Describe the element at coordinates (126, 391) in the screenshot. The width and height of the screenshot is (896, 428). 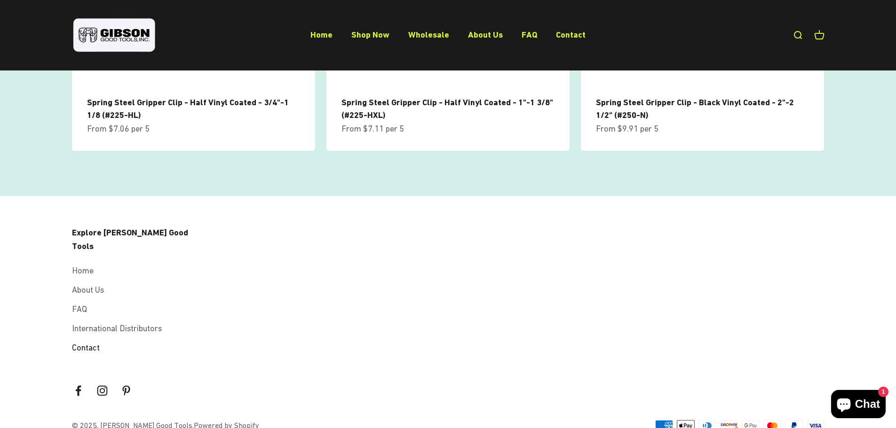
I see `a: Follow on Pinterest` at that location.